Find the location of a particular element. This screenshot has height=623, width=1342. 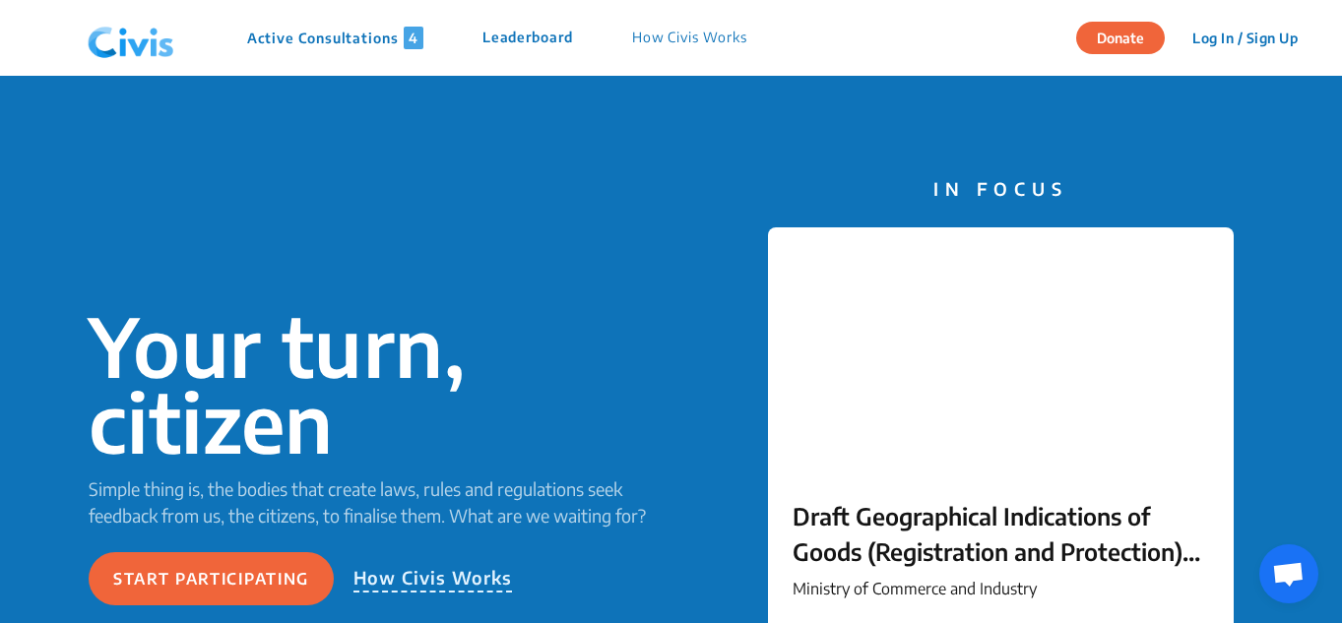

a: Donate is located at coordinates (1128, 36).